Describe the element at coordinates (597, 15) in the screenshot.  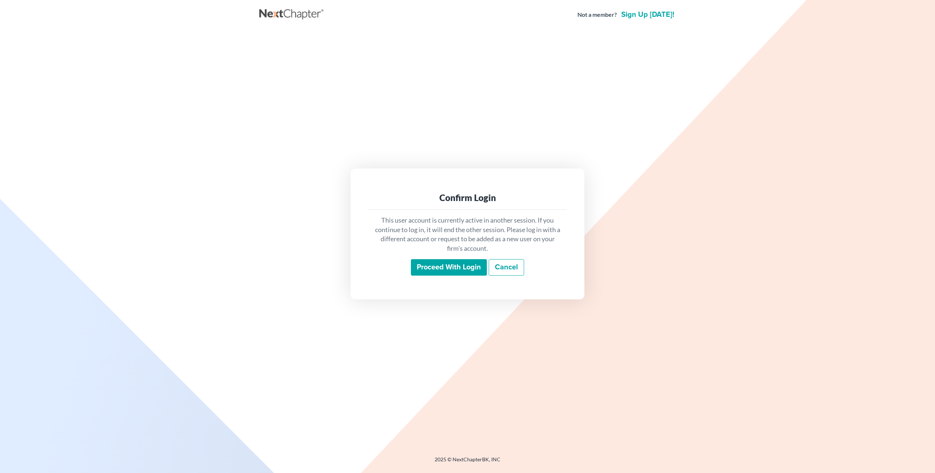
I see `strong: Not a member?` at that location.